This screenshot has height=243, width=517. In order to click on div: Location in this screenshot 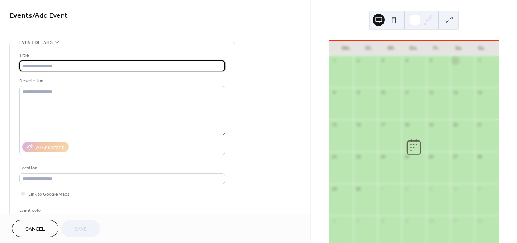, I will do `click(121, 168)`.